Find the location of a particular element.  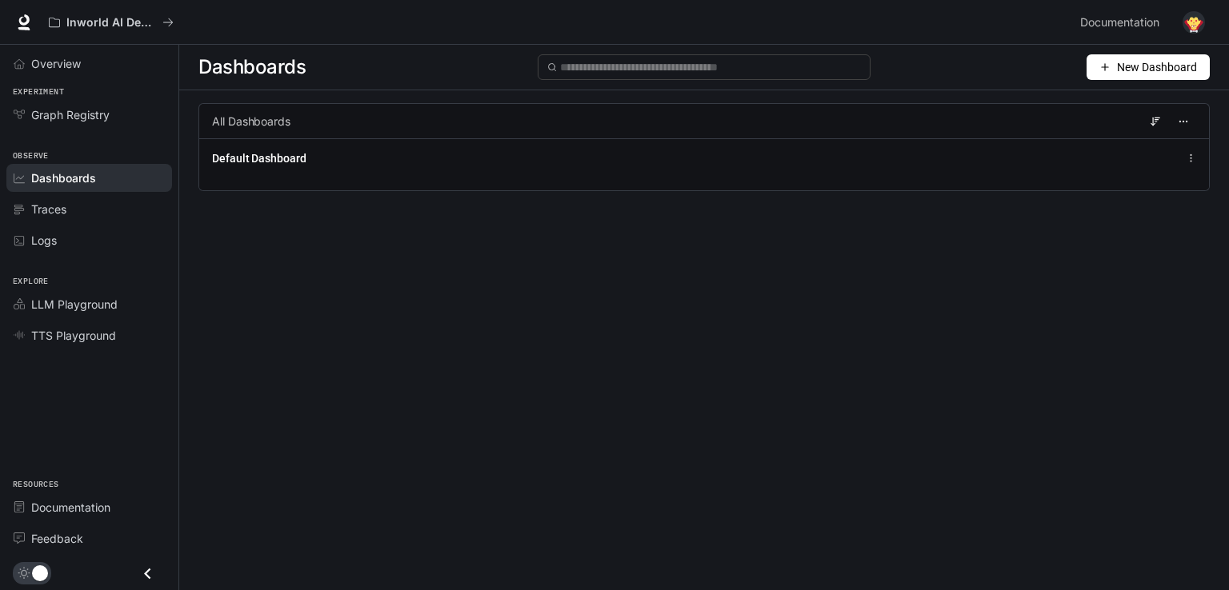

a: Graph Registry is located at coordinates (89, 114).